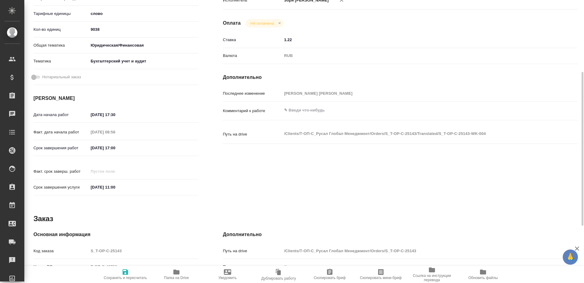  What do you see at coordinates (381, 274) in the screenshot?
I see `button: Скопировать мини-бриф` at bounding box center [381, 274].